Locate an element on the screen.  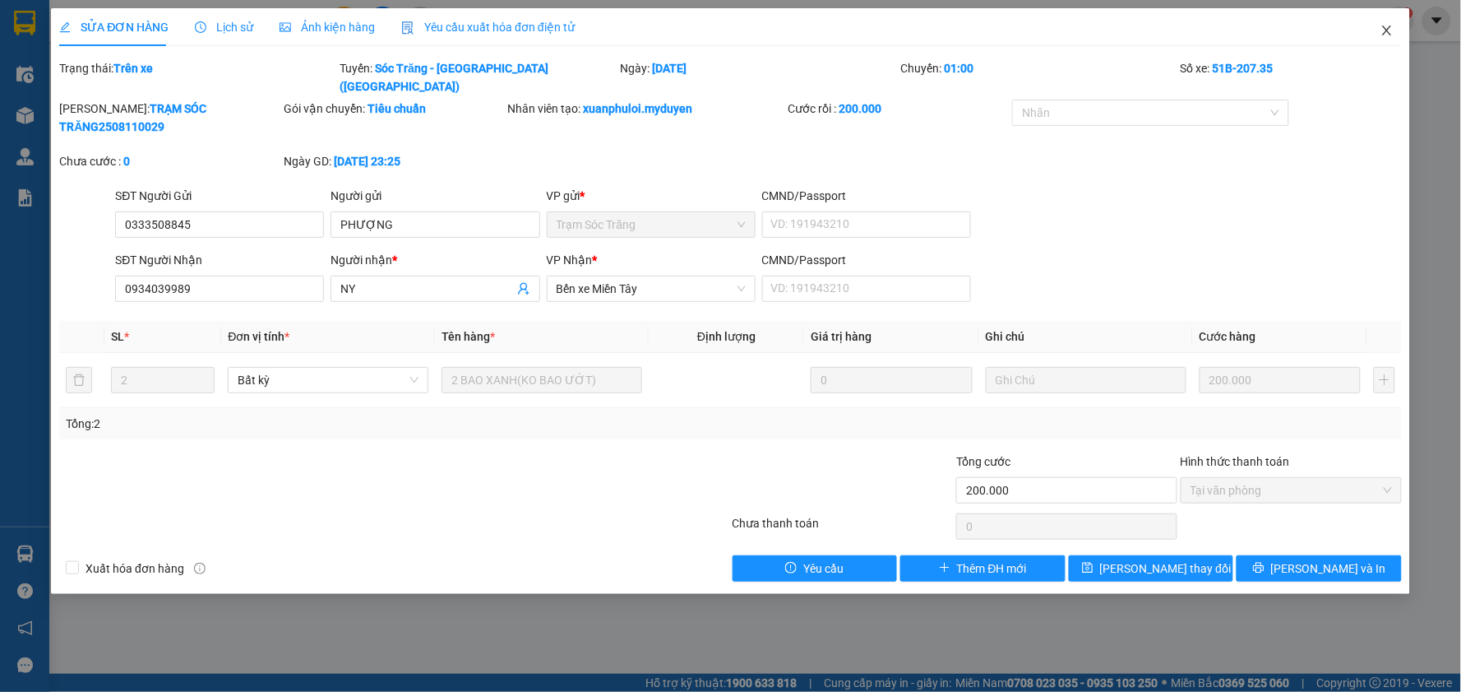
div: Ngày GD: is located at coordinates (394, 161).